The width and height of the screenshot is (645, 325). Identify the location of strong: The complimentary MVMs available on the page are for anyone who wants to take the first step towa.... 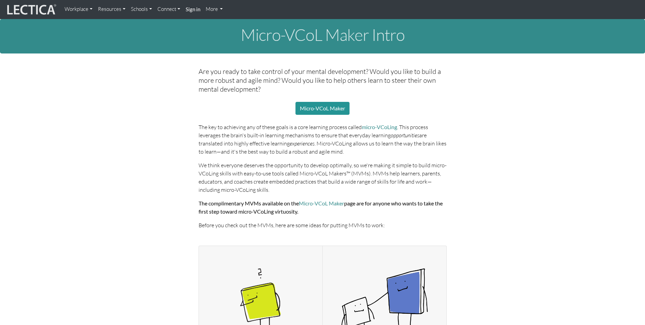
(321, 207).